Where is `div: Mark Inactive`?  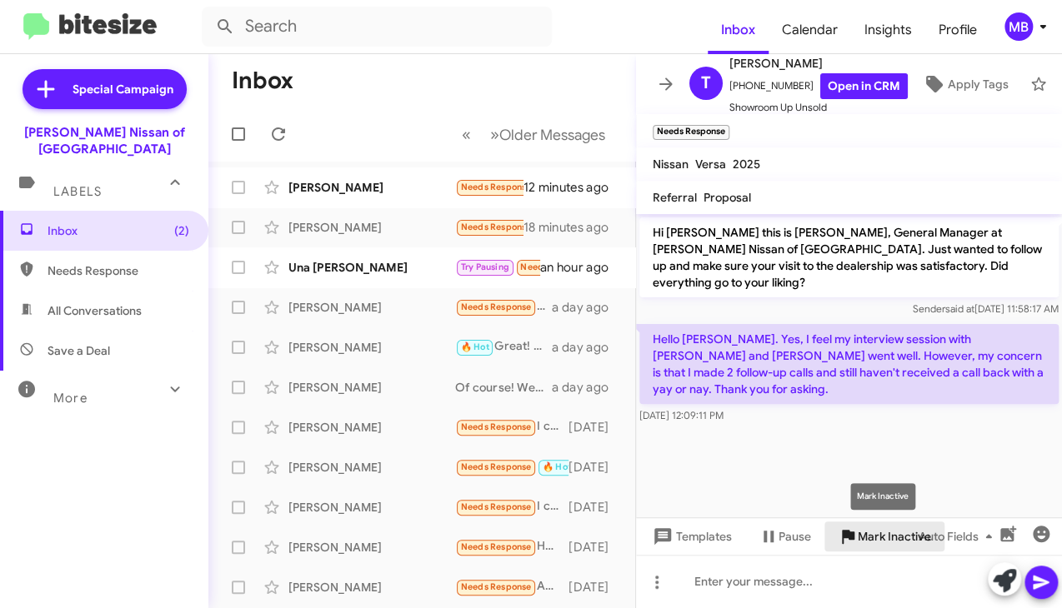
div: Mark Inactive is located at coordinates (883, 497).